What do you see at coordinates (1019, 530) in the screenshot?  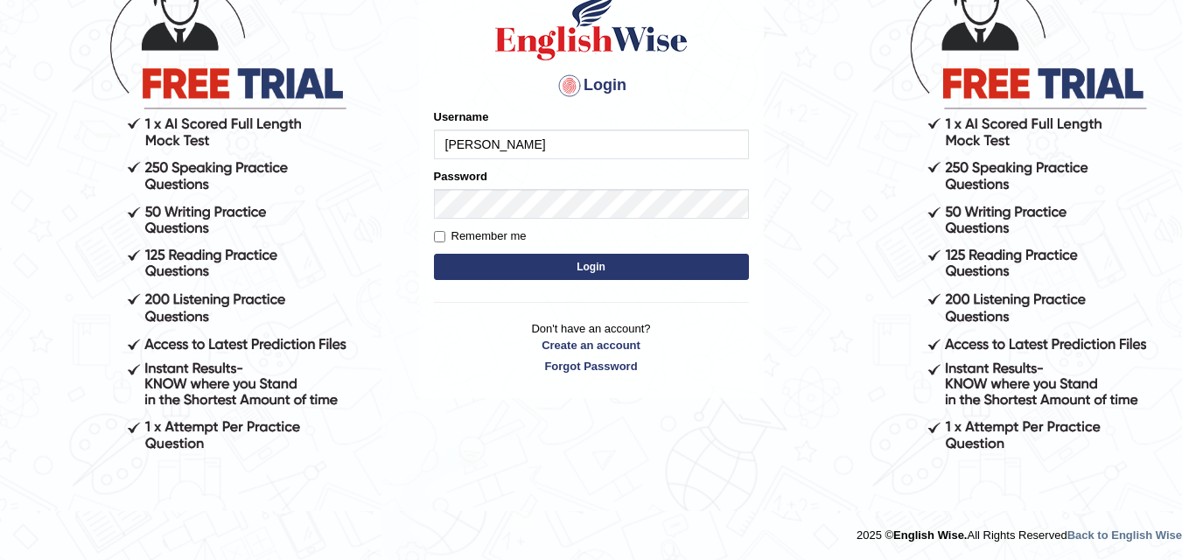 I see `div: 2025 © All Rights Reserved` at bounding box center [1019, 530].